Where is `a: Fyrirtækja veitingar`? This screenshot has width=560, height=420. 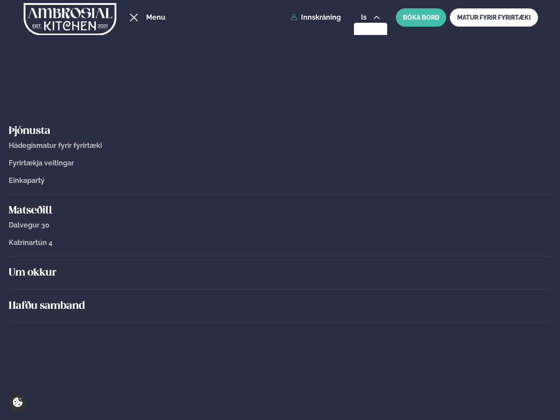 a: Fyrirtækja veitingar is located at coordinates (280, 163).